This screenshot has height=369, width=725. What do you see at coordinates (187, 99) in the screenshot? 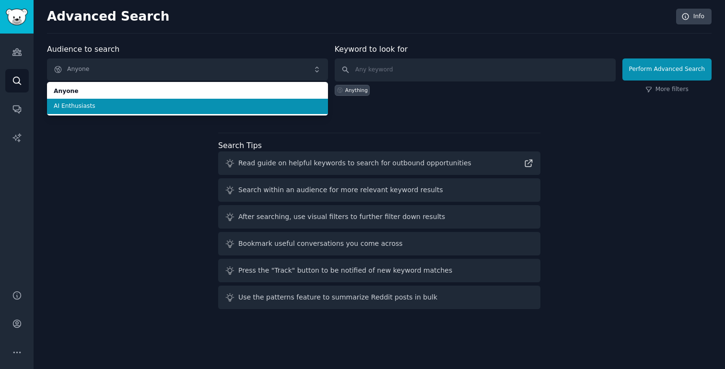
I see `ul: Anyone` at bounding box center [187, 99].